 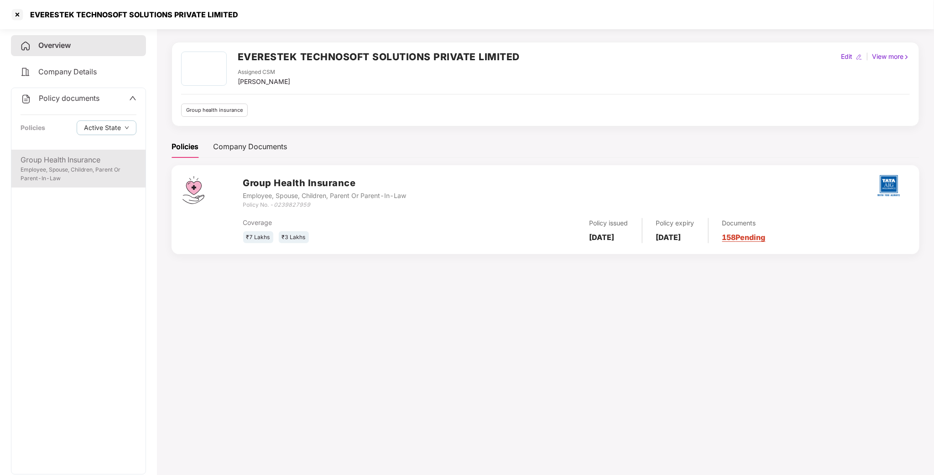 What do you see at coordinates (379, 57) in the screenshot?
I see `h2: EVERESTEK TECHNOSOFT SOLUTIONS PRIVATE LIMITED` at bounding box center [379, 57].